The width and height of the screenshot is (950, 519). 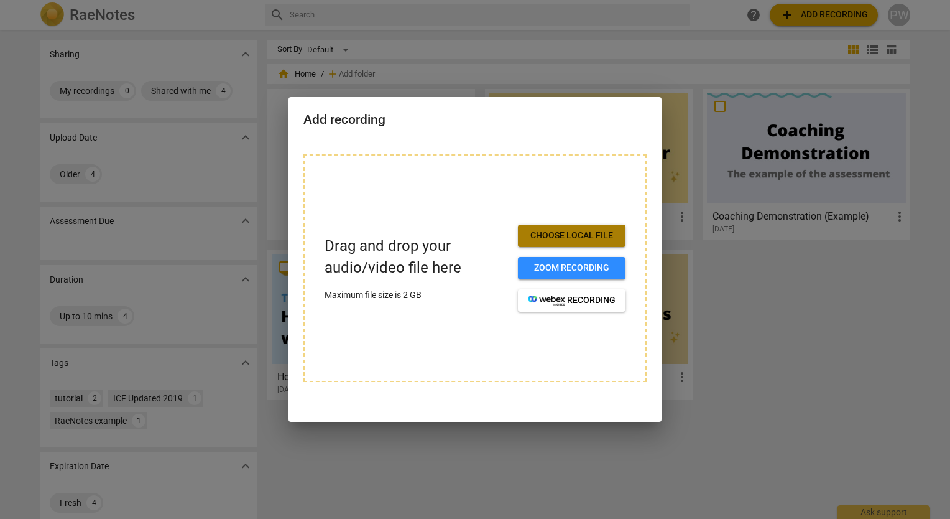 I want to click on button: recording, so click(x=571, y=300).